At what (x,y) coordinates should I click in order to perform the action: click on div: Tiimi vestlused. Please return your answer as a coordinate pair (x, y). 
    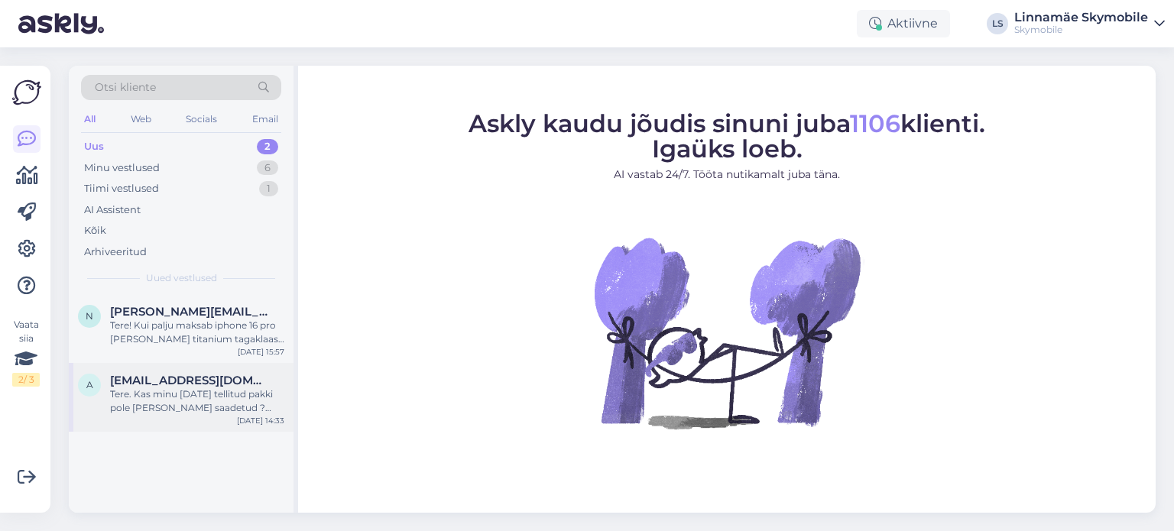
    Looking at the image, I should click on (122, 189).